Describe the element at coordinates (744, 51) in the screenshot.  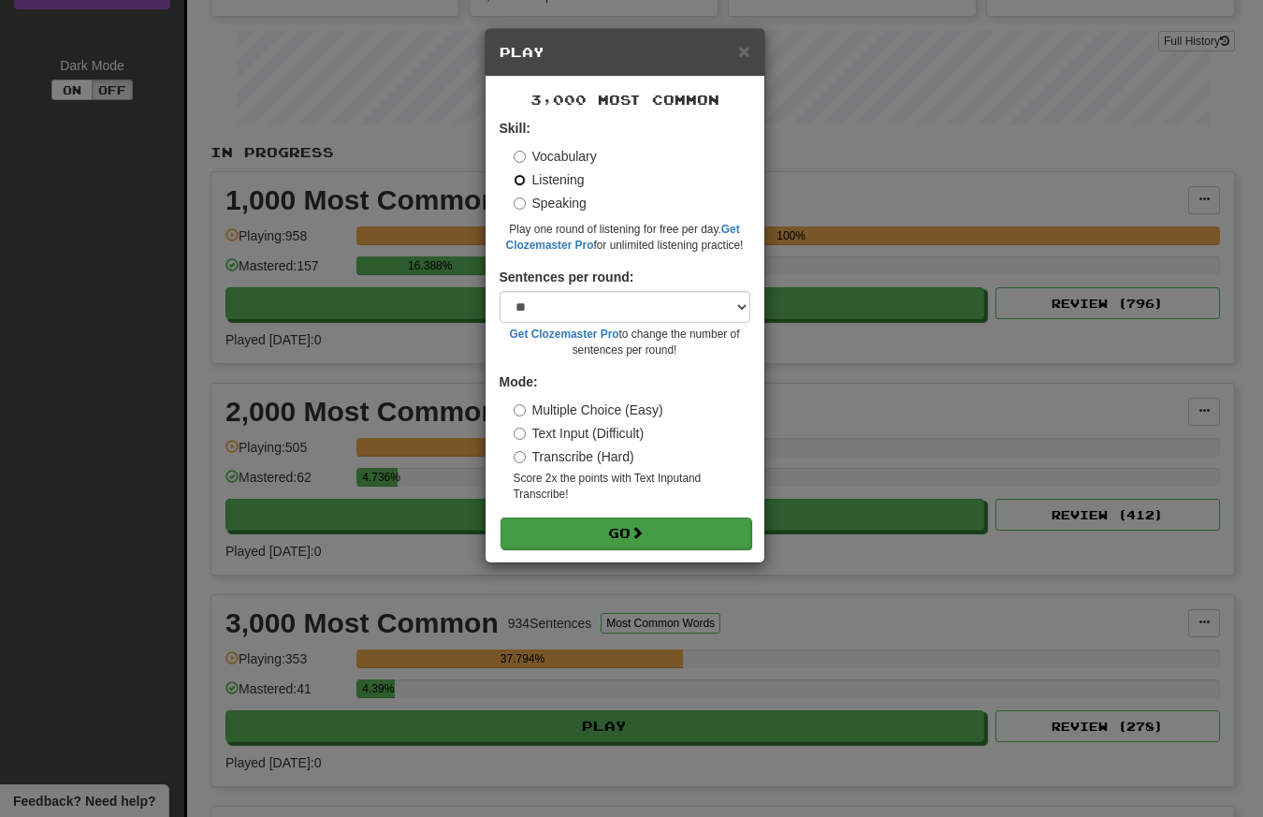
I see `button: Close` at that location.